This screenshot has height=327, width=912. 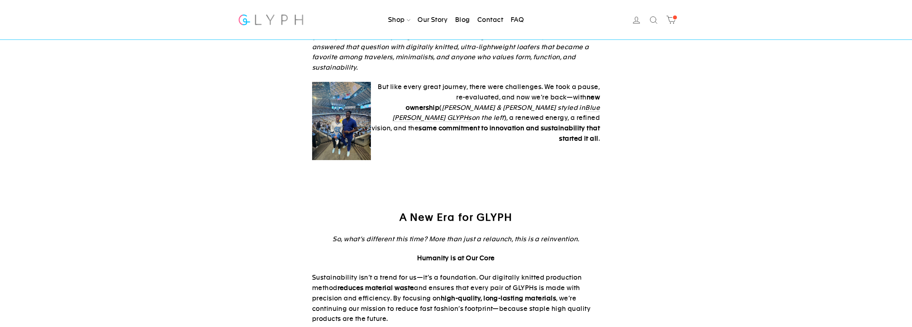 What do you see at coordinates (376, 287) in the screenshot?
I see `strong: reduces material waste` at bounding box center [376, 287].